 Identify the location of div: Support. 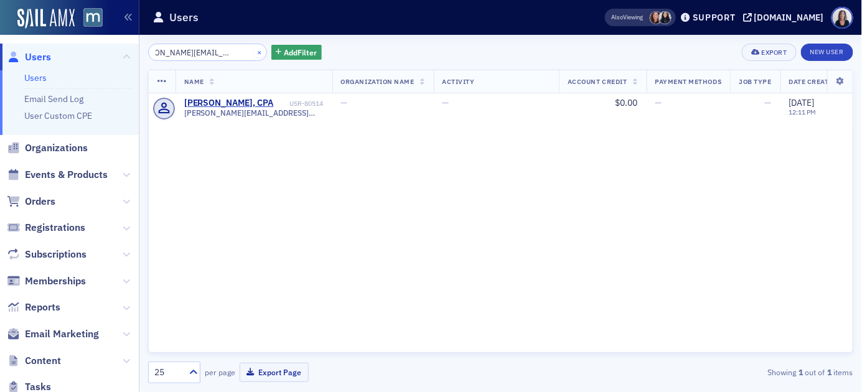
(714, 17).